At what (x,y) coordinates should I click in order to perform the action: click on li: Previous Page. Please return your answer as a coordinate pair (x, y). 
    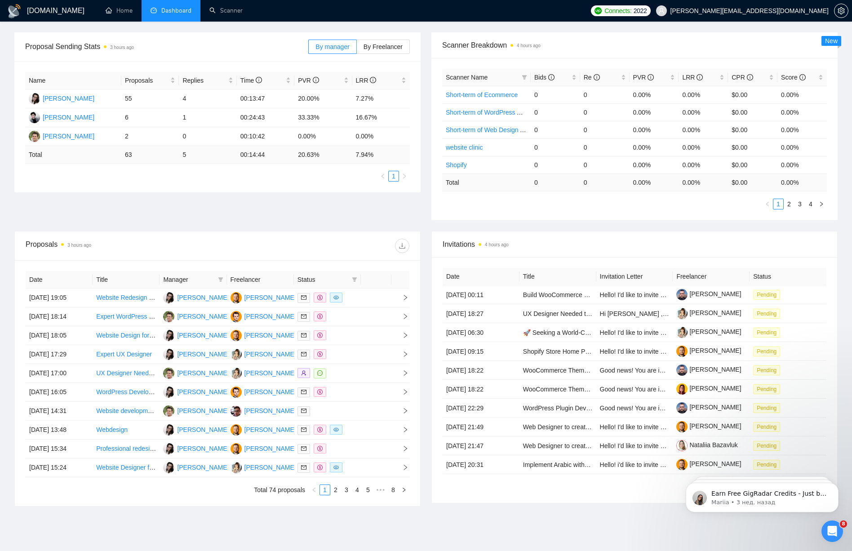
    Looking at the image, I should click on (383, 176).